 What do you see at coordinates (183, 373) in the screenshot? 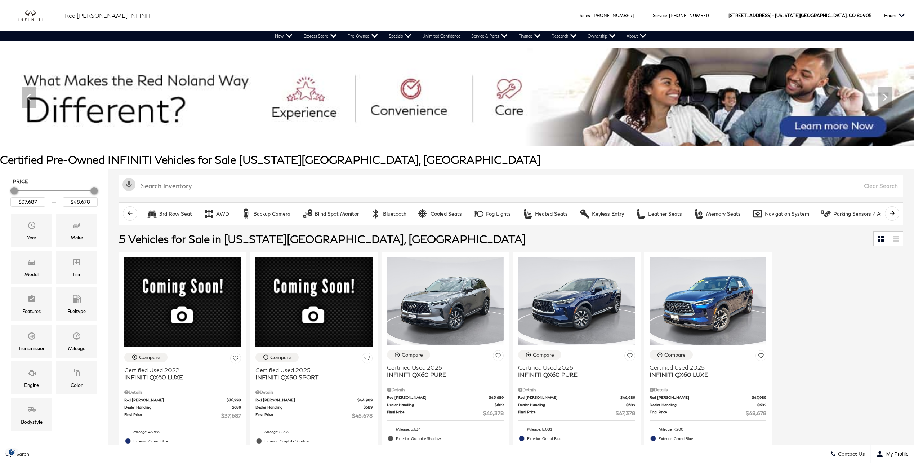
I see `a: Certified Used 2022INFINITI QX60 LUXE` at bounding box center [183, 373].